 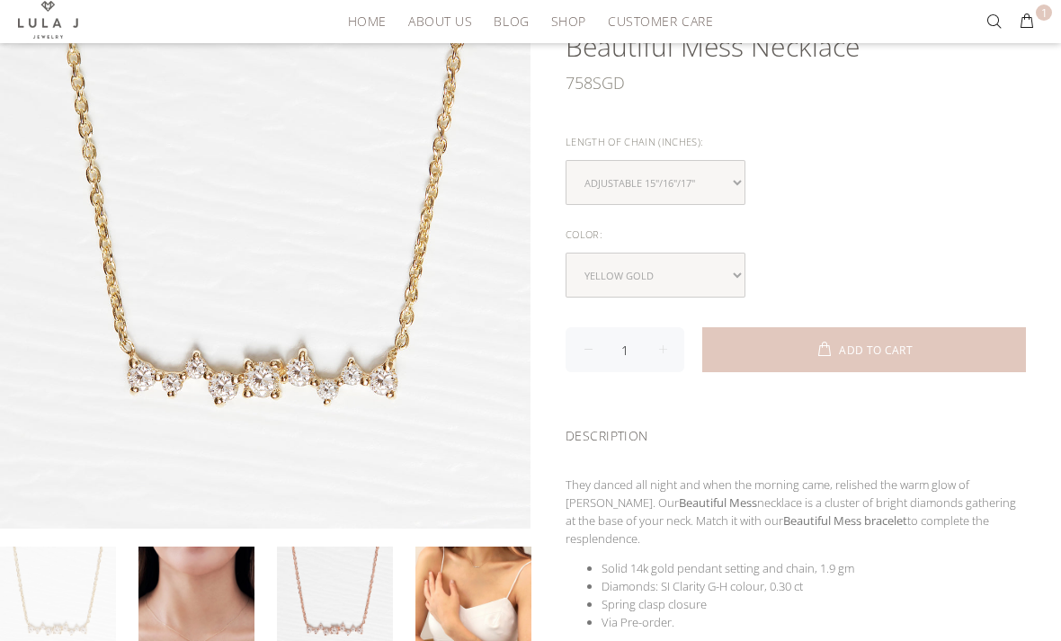 I want to click on li: Spring clasp closure, so click(x=814, y=604).